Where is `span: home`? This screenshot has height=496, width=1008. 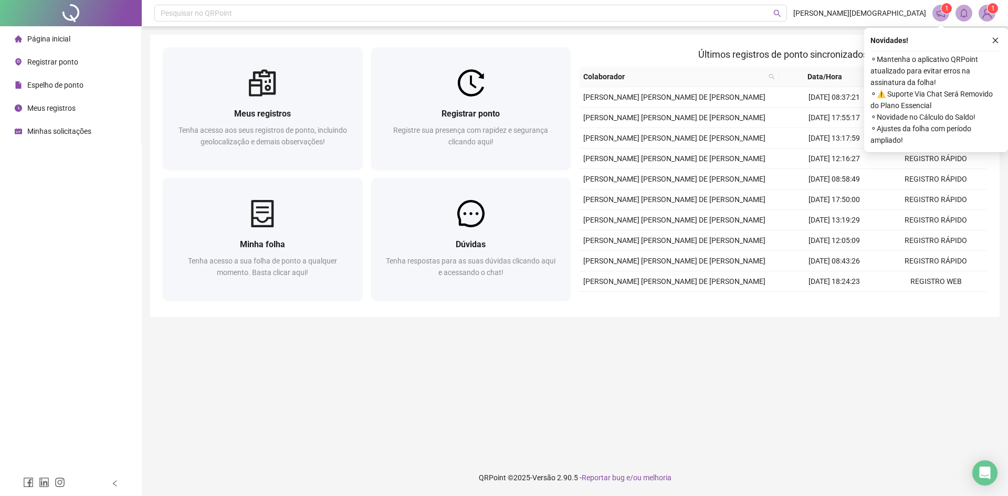
span: home is located at coordinates (18, 39).